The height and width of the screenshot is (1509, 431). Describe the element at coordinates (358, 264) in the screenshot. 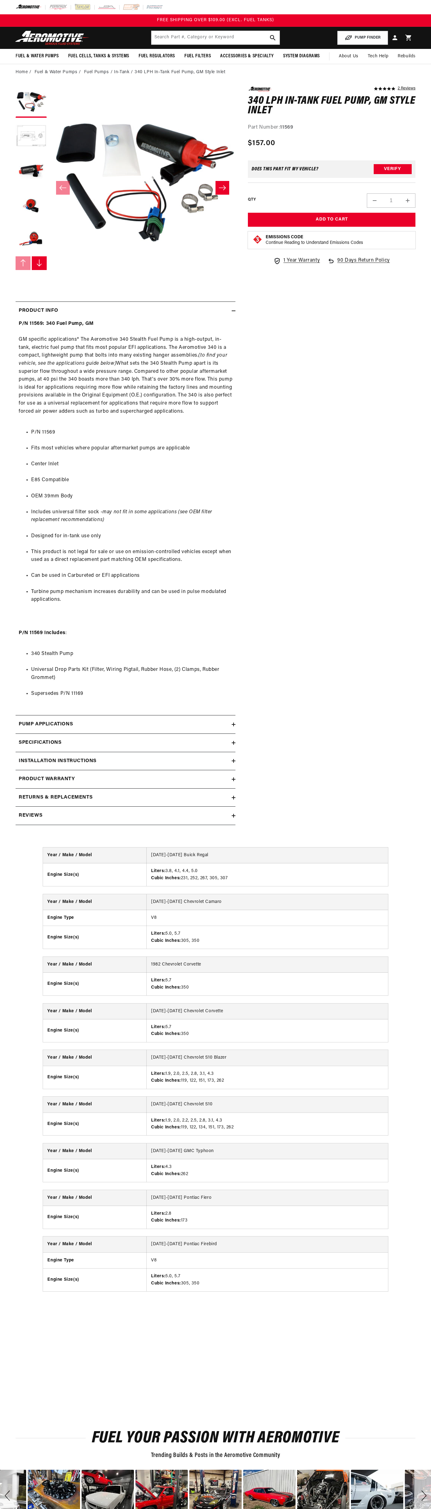

I see `a: 90 Days Return Policy` at that location.